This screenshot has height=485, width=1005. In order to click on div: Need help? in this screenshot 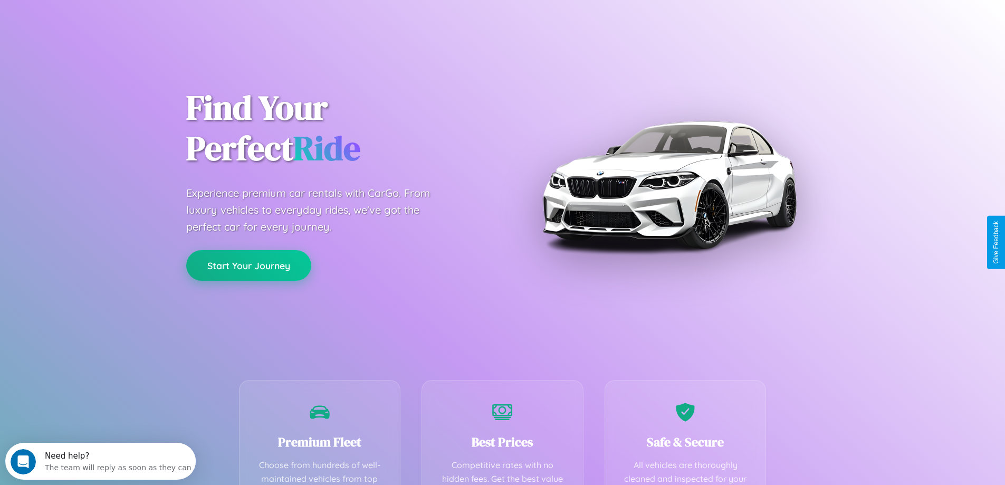, I will do `click(113, 13)`.